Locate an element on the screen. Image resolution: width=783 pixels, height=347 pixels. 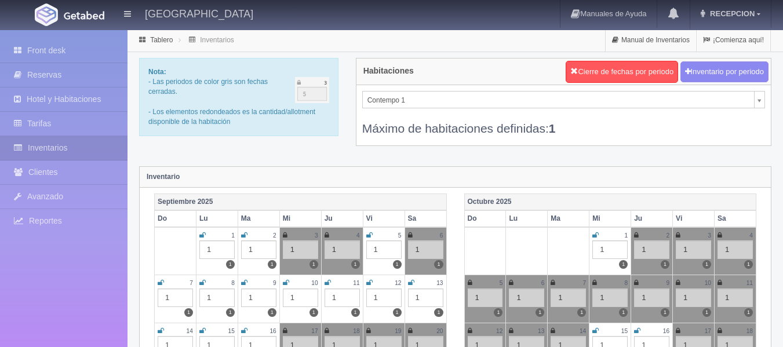
th: Do is located at coordinates (176, 219).